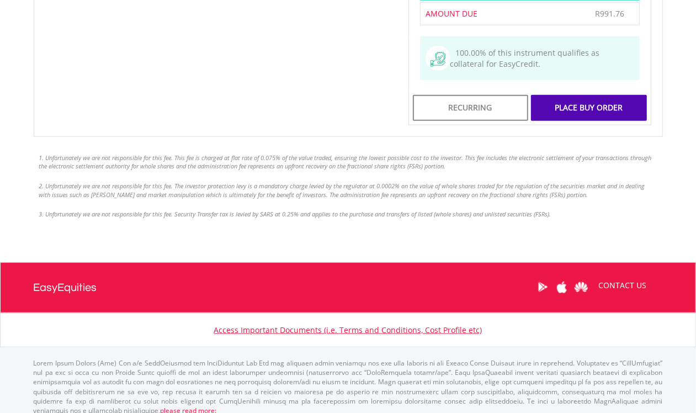 This screenshot has height=413, width=696. Describe the element at coordinates (622, 285) in the screenshot. I see `a: CONTACT US` at that location.